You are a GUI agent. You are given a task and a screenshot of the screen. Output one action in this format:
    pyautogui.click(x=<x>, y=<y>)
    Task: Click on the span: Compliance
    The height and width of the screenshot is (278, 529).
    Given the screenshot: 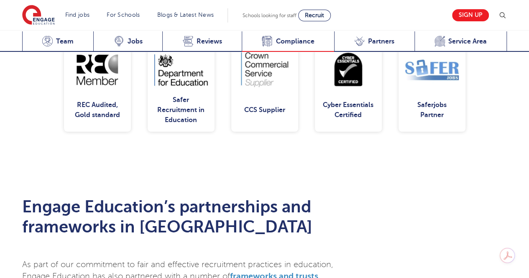 What is the action you would take?
    pyautogui.click(x=295, y=41)
    